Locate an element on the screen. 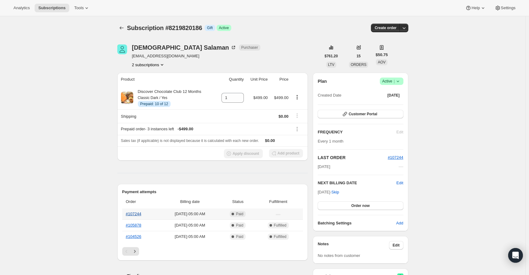 The width and height of the screenshot is (529, 275). span: Skip is located at coordinates (335, 192).